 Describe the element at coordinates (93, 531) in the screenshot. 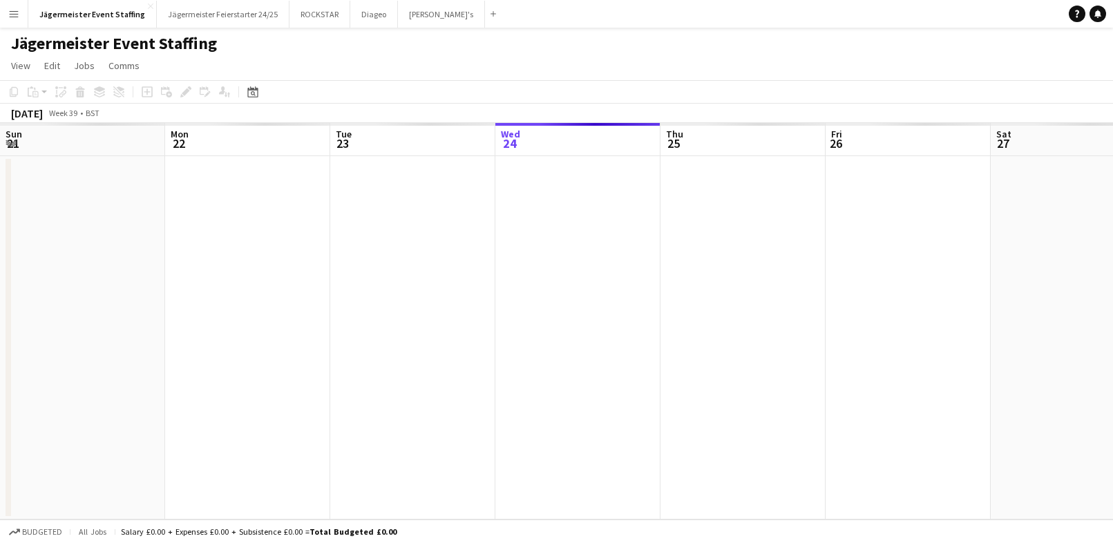

I see `span: All jobs` at that location.